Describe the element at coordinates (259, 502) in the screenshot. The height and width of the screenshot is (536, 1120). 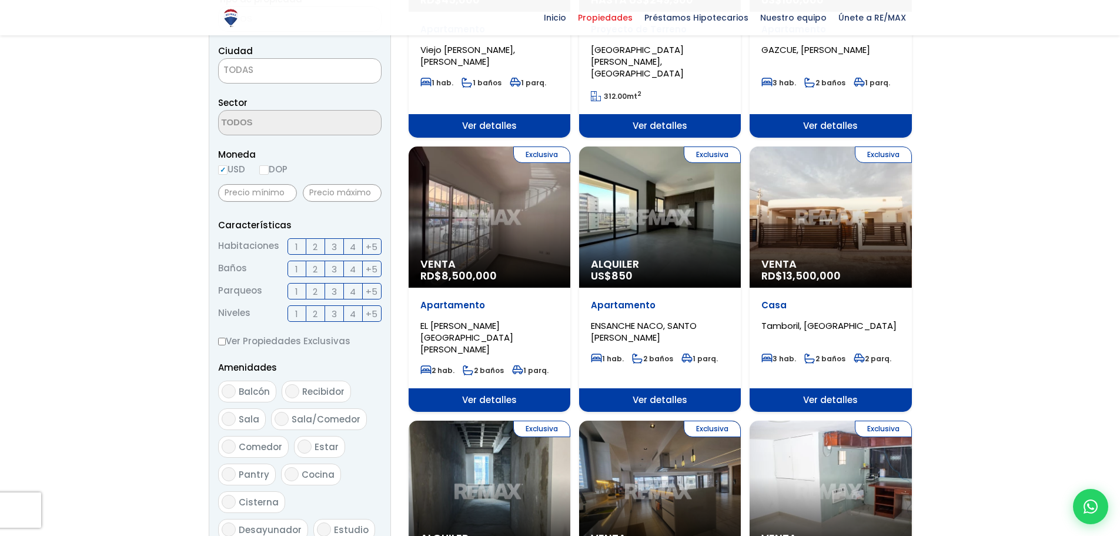
I see `span: Cisterna` at that location.